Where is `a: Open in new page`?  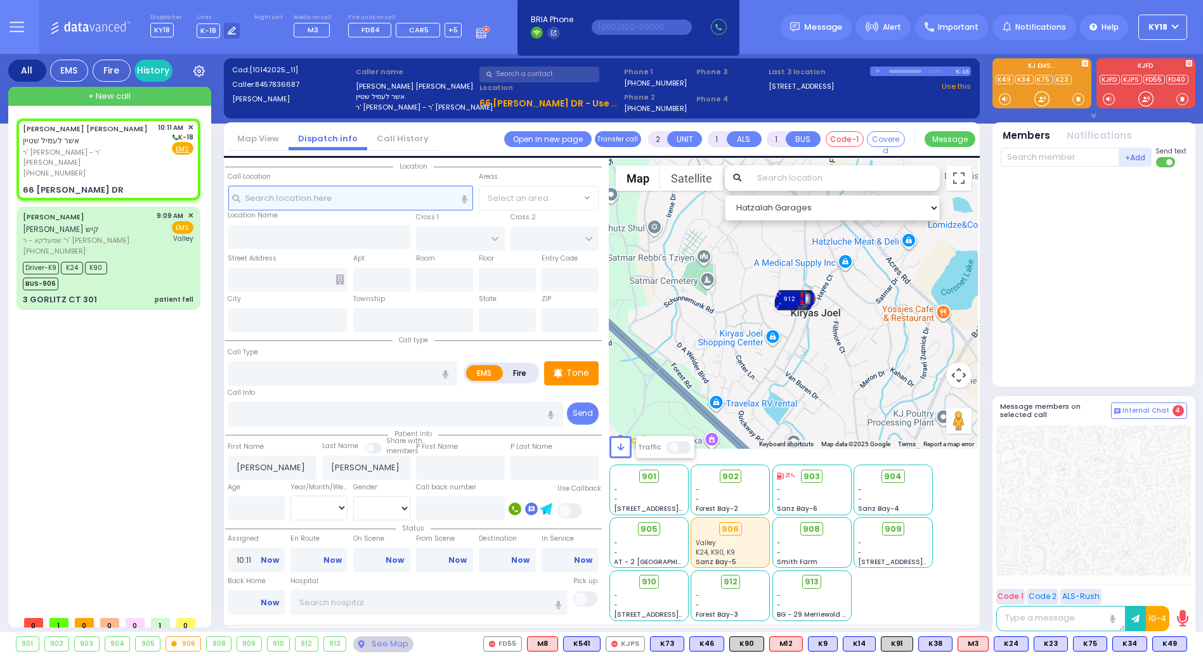 a: Open in new page is located at coordinates (548, 139).